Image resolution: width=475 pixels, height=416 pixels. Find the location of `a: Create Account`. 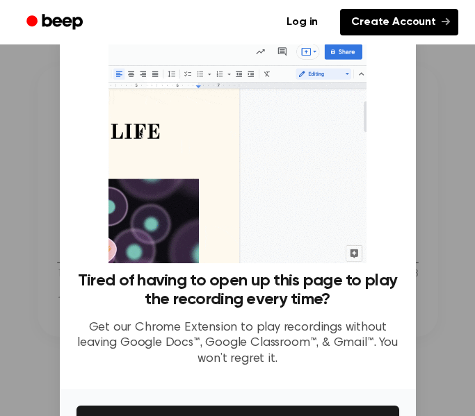

a: Create Account is located at coordinates (399, 22).